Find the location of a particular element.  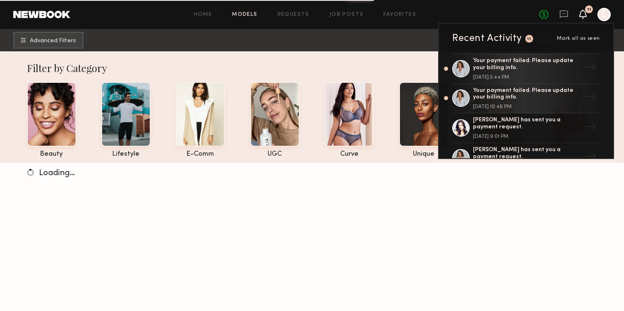

a: Favorites is located at coordinates (399, 15).